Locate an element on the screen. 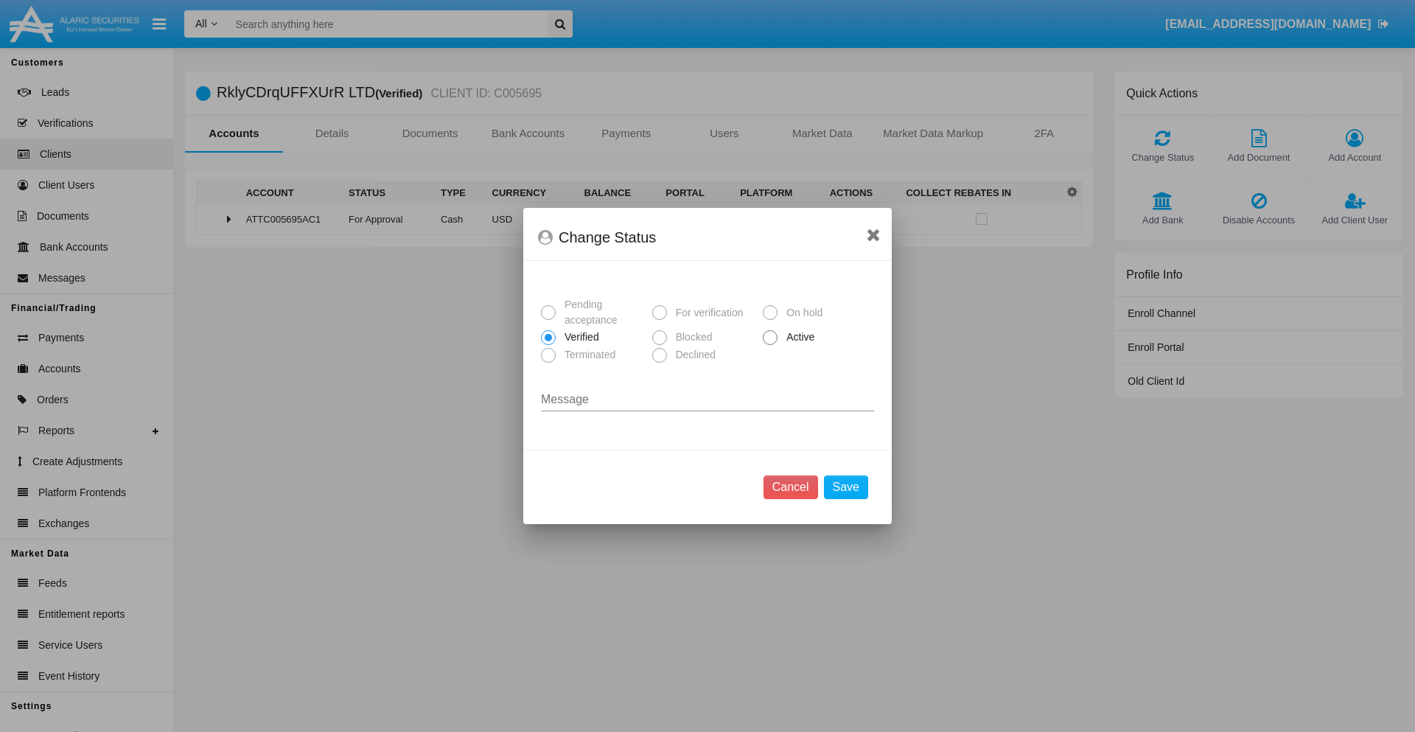 The image size is (1415, 732). span: Blocked is located at coordinates (691, 337).